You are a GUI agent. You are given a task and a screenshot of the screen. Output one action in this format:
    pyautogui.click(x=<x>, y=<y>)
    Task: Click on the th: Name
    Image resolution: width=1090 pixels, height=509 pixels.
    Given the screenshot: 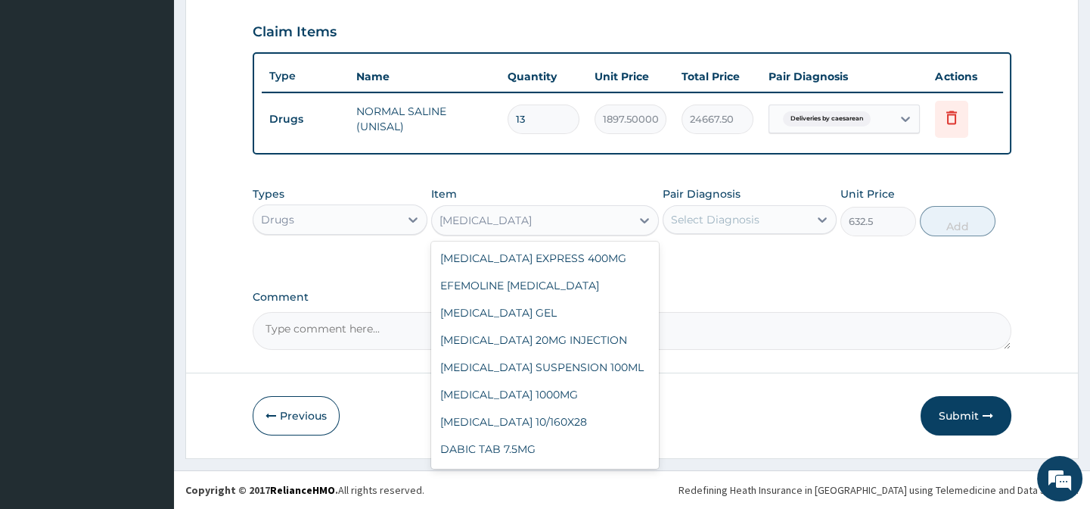 What is the action you would take?
    pyautogui.click(x=425, y=76)
    